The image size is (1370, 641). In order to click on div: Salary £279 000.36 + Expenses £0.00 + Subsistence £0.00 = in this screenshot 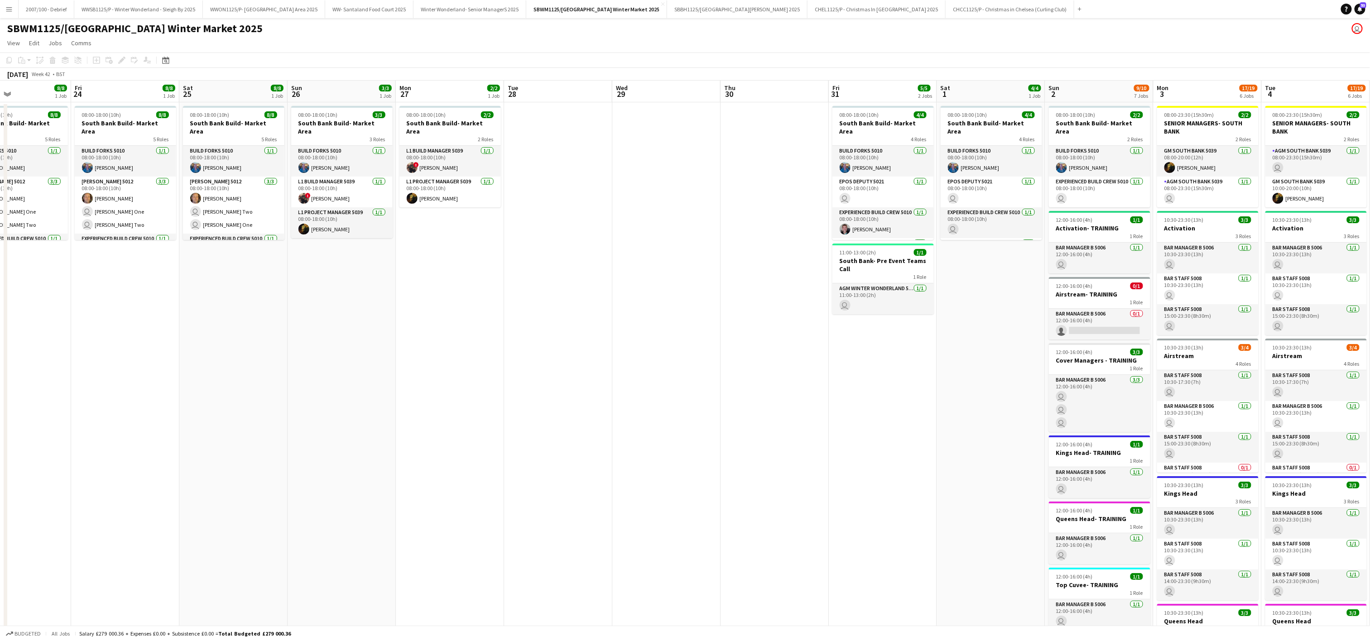, I will do `click(185, 633)`.